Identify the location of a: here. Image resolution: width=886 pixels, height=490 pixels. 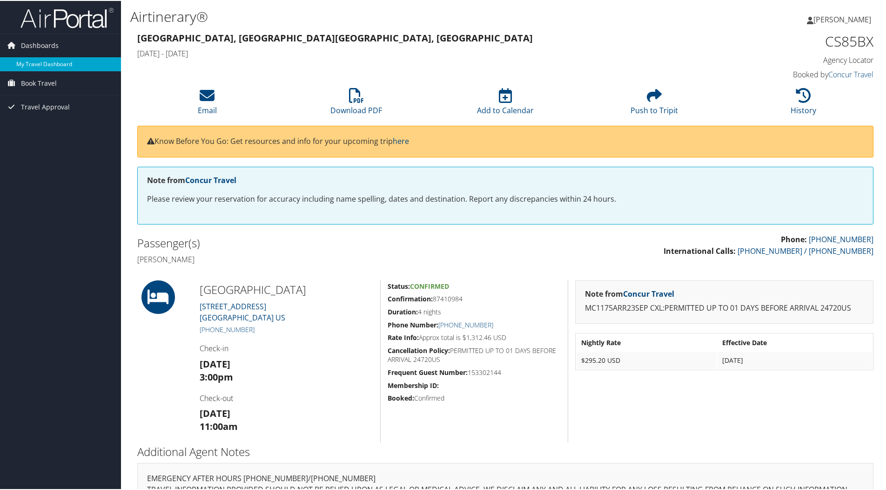
(401, 140).